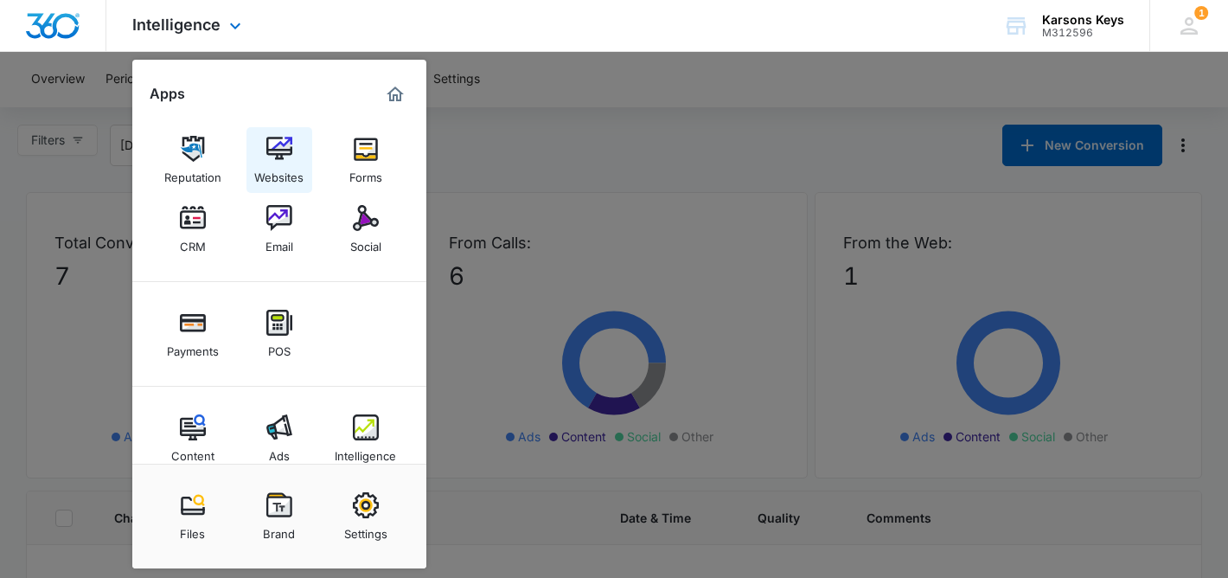 This screenshot has height=578, width=1228. What do you see at coordinates (279, 229) in the screenshot?
I see `a: Email` at bounding box center [279, 229].